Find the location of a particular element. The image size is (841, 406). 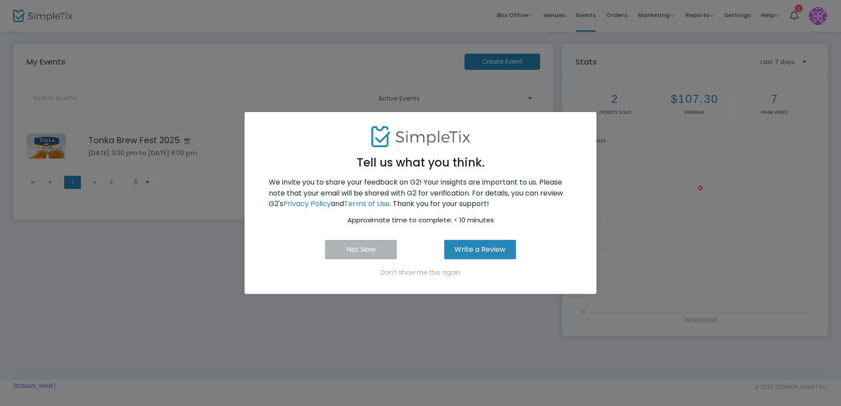

button: Not Now is located at coordinates (361, 250).